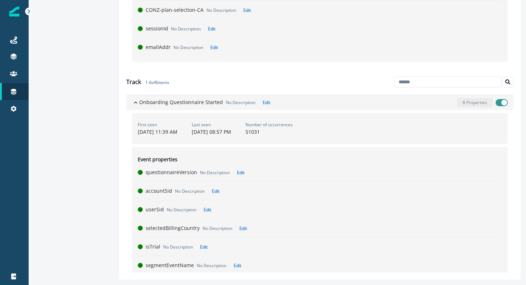  What do you see at coordinates (172, 228) in the screenshot?
I see `p: selectedBillingCountry` at bounding box center [172, 228].